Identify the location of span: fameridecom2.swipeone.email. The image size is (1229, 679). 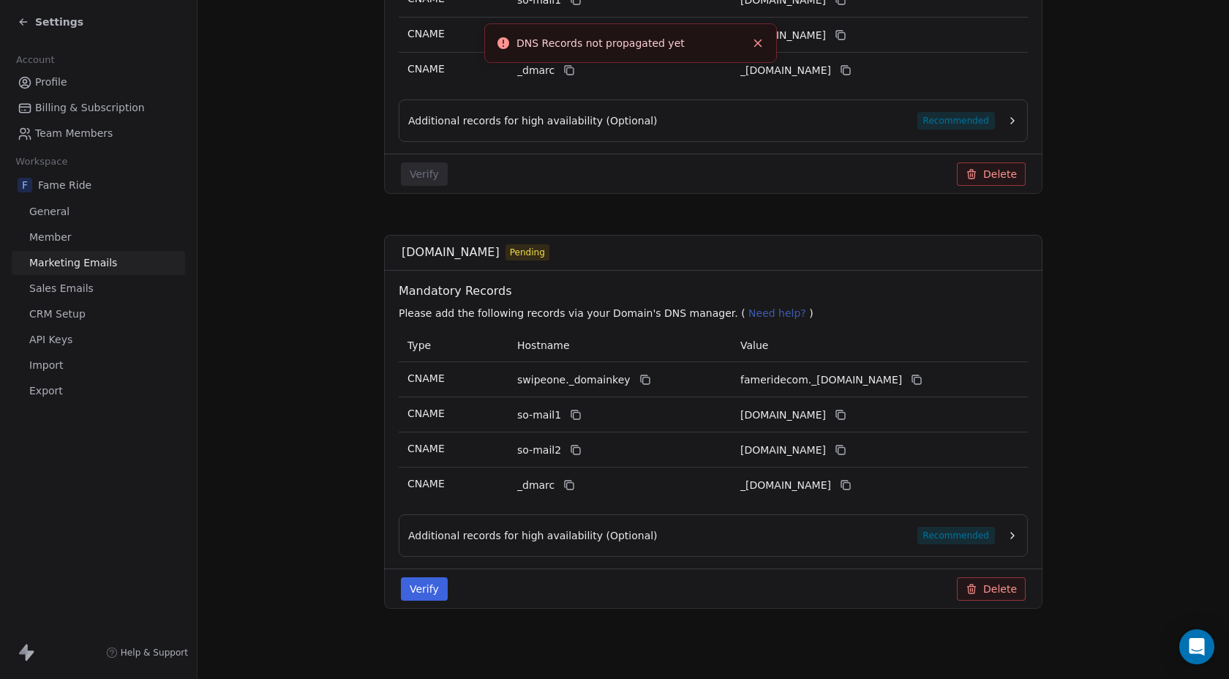
(783, 450).